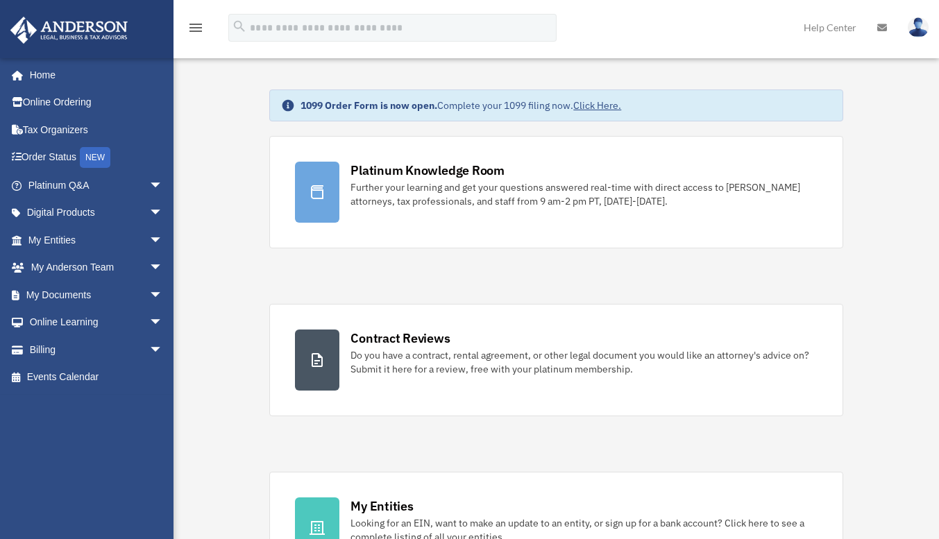 The image size is (939, 539). Describe the element at coordinates (239, 26) in the screenshot. I see `i: search` at that location.